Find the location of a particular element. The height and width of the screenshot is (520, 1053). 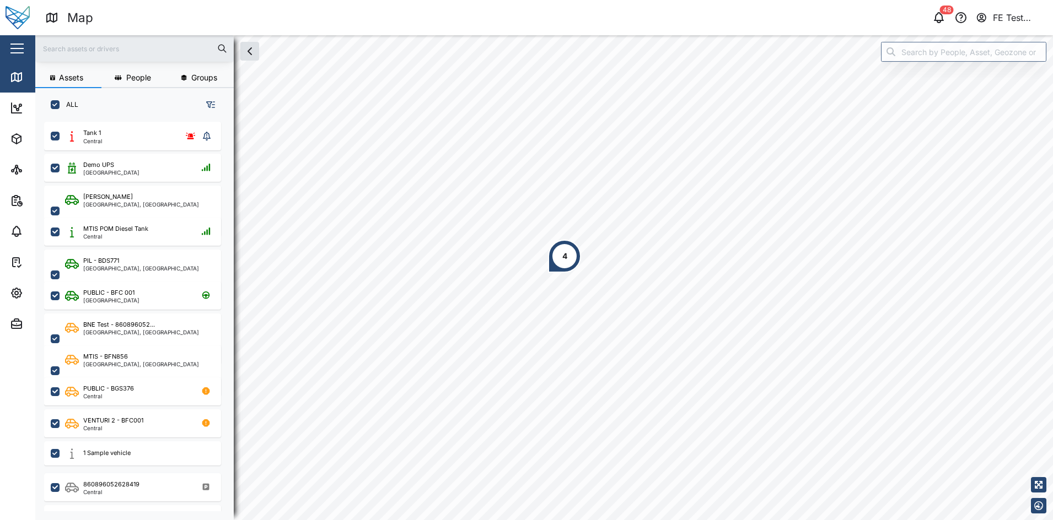

input: Search assets or drivers is located at coordinates (134, 49).